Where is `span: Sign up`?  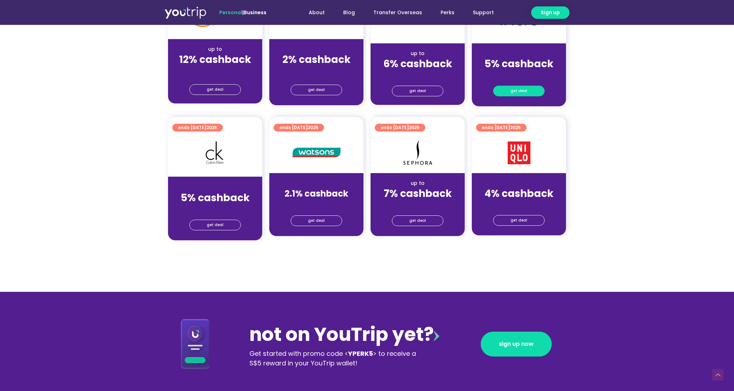 span: Sign up is located at coordinates (551, 12).